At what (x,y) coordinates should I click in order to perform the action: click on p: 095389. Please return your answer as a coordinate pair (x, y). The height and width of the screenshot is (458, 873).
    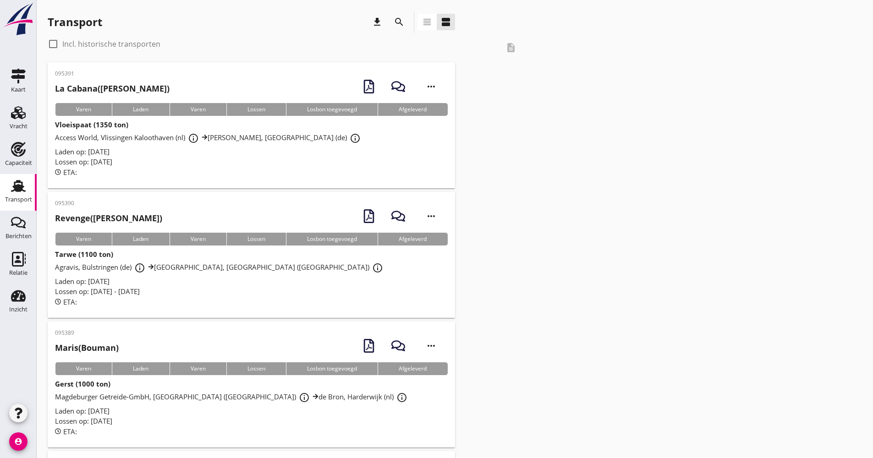
    Looking at the image, I should click on (87, 333).